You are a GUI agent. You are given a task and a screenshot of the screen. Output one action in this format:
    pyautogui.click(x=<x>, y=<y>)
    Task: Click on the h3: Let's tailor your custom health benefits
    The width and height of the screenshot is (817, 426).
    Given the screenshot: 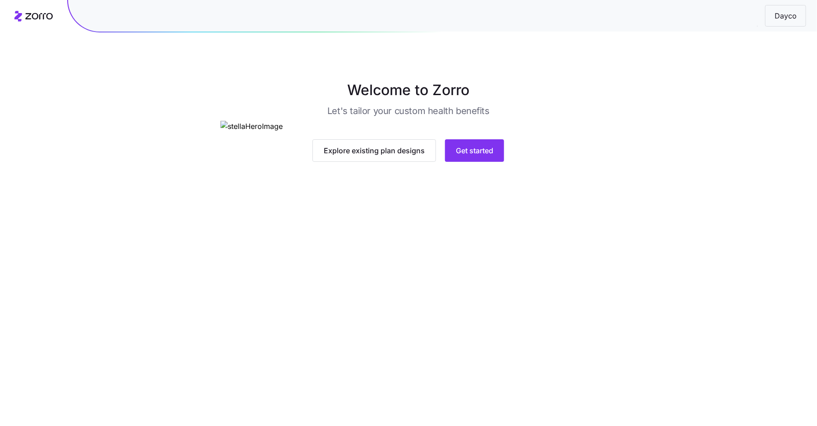 What is the action you would take?
    pyautogui.click(x=408, y=111)
    